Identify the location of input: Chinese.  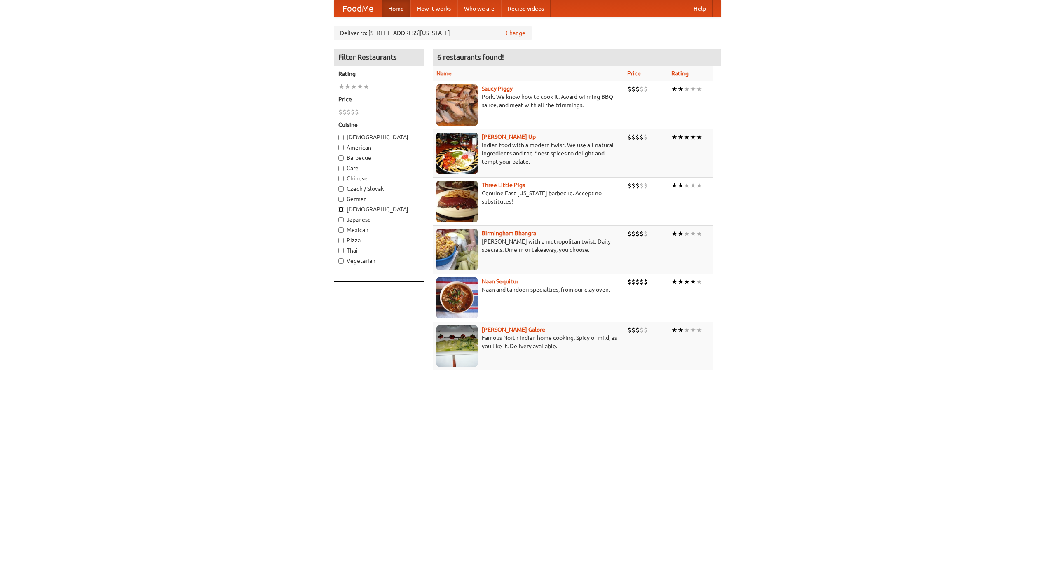
(341, 178).